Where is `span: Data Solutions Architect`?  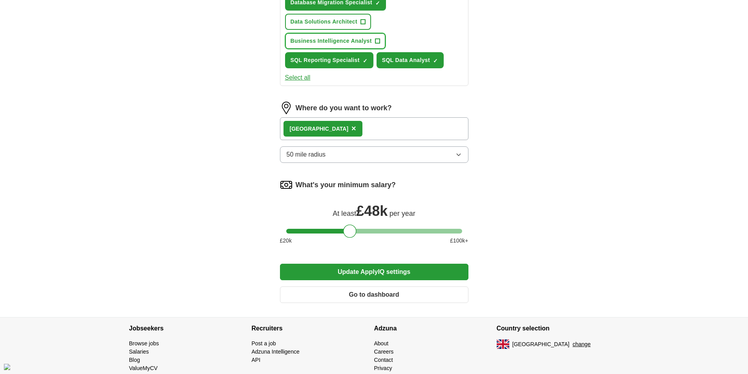
span: Data Solutions Architect is located at coordinates (324, 22).